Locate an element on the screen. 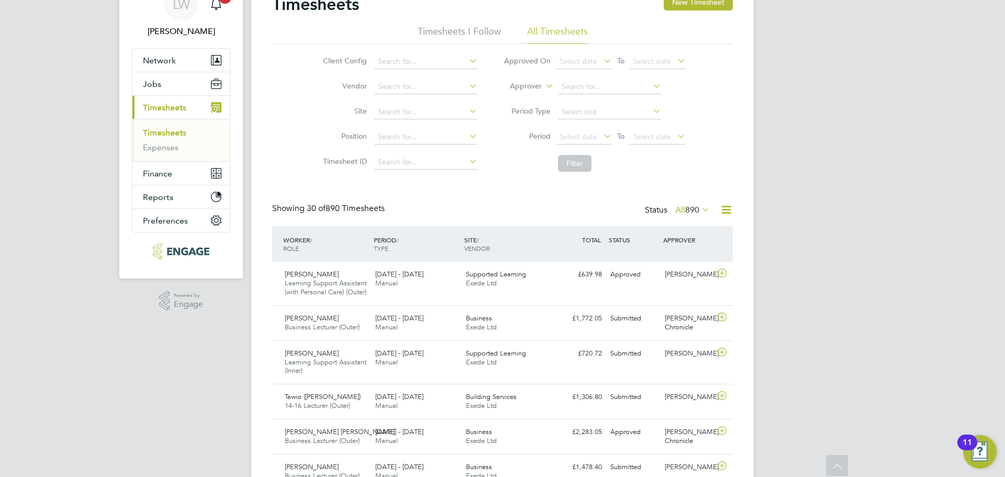 This screenshot has height=477, width=1005. label: Approved On is located at coordinates (527, 61).